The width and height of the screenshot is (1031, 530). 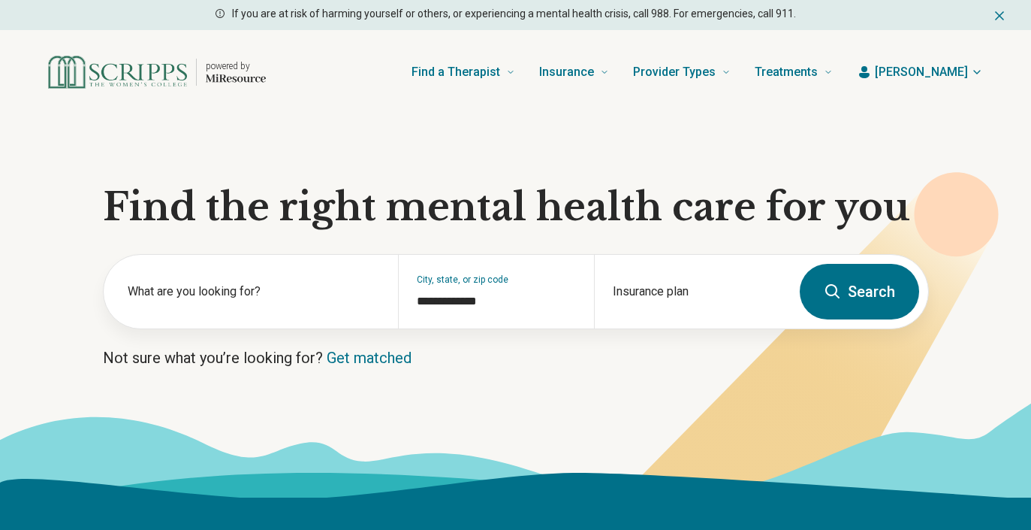 I want to click on p: If you are at risk of harming yourself or others, or experiencing a mental health crisis, call 98..., so click(x=514, y=14).